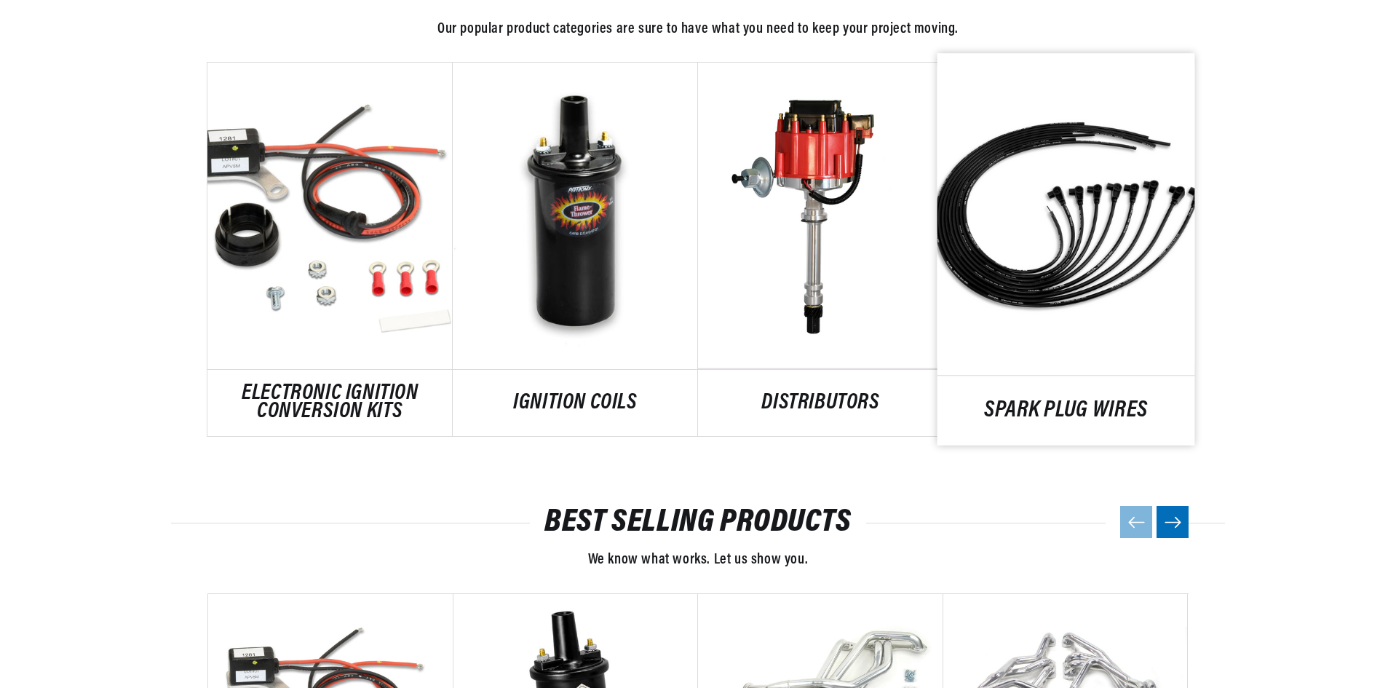 The width and height of the screenshot is (1396, 688). I want to click on a: IGNITION COILS, so click(575, 403).